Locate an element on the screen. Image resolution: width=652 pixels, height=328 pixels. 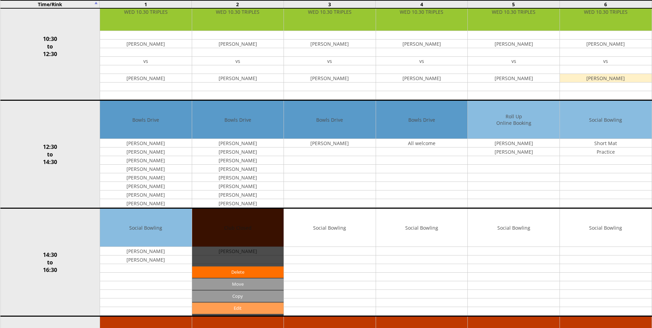
td: 12:30 to 14:30 is located at coordinates (50, 154).